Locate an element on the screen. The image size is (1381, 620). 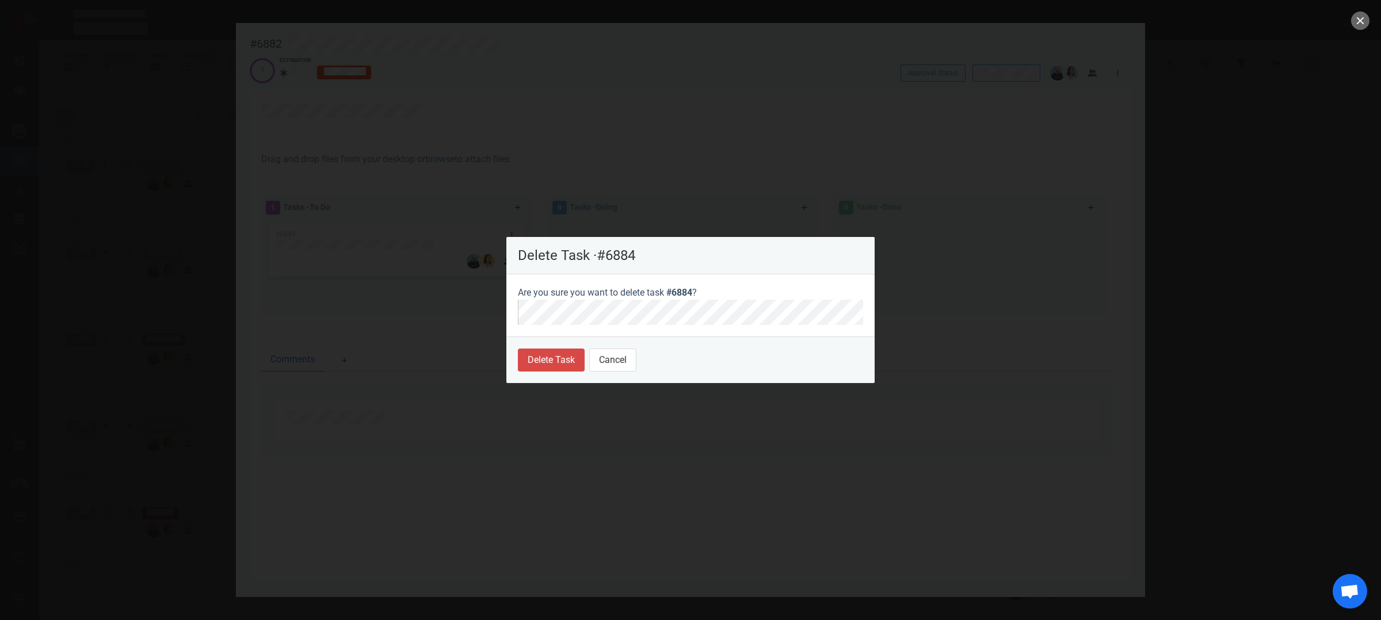
div: Ouvrir le chat is located at coordinates (1350, 592).